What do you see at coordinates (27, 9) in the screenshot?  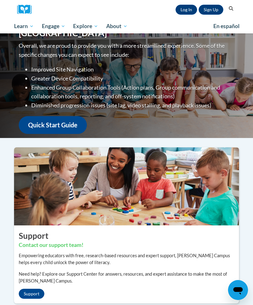 I see `img: Logo brand` at bounding box center [27, 9].